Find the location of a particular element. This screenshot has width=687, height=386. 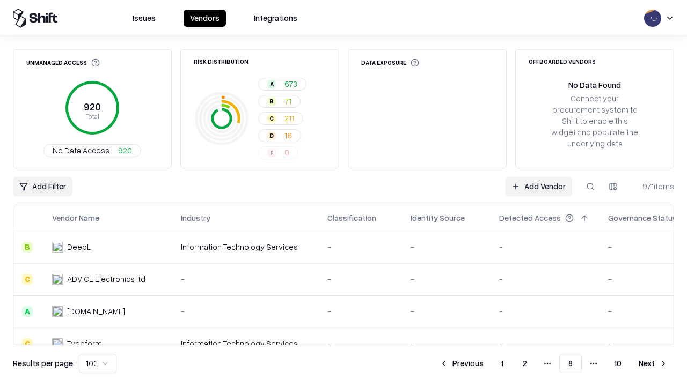

button: D16 is located at coordinates (280, 136).